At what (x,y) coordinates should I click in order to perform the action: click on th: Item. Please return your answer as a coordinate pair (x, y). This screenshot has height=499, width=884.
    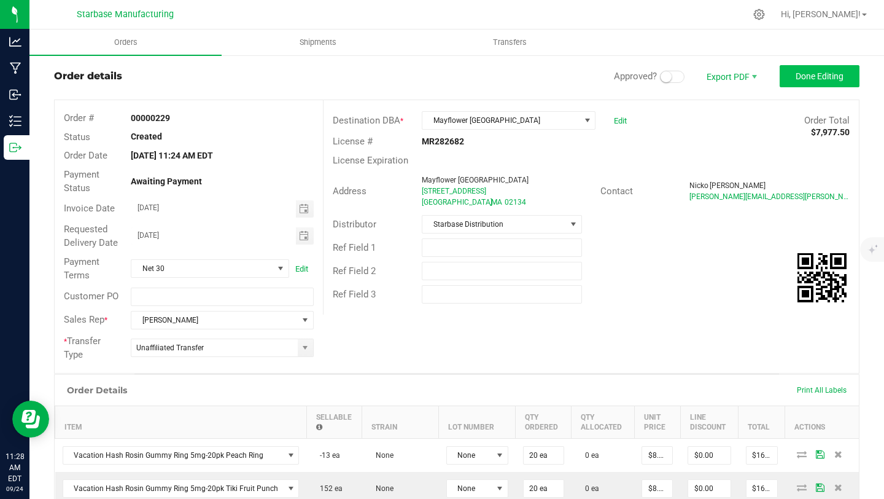
    Looking at the image, I should click on (181, 421).